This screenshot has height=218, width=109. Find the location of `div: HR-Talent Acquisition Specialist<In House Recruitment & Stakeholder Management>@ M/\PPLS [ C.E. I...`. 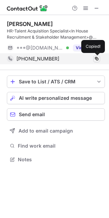

div: HR-Talent Acquisition Specialist<In House Recruitment & Stakeholder Management>@ M/\PPLS [ C.E. I... is located at coordinates (56, 34).